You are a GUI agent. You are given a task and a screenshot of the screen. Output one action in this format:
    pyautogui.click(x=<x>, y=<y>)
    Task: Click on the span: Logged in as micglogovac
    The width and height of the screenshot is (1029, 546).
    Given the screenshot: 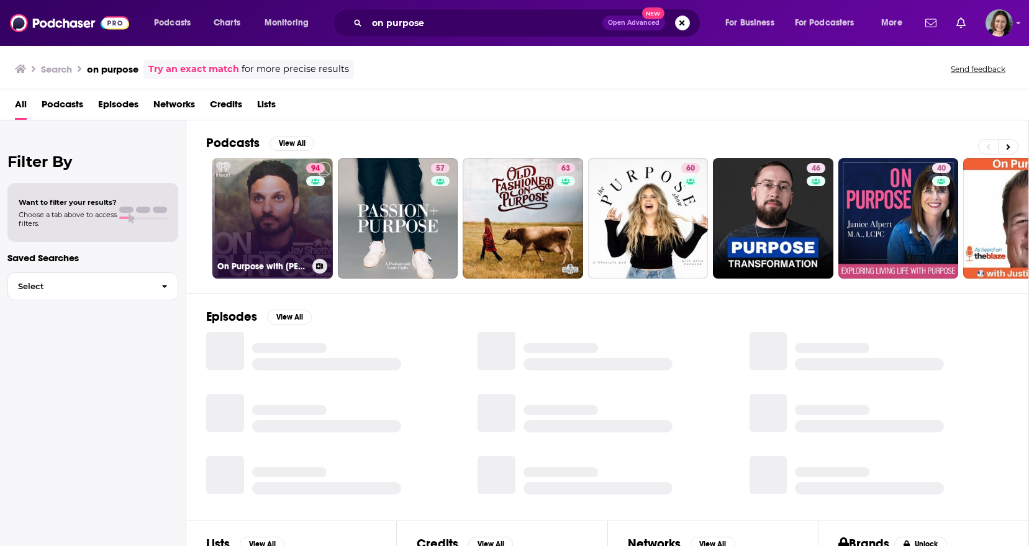 What is the action you would take?
    pyautogui.click(x=999, y=23)
    